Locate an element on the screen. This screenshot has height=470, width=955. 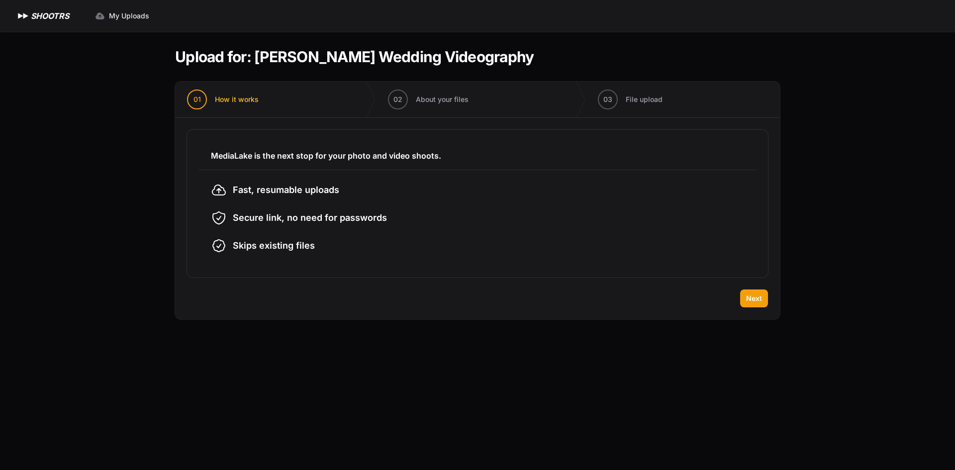
span: 03 is located at coordinates (608, 99).